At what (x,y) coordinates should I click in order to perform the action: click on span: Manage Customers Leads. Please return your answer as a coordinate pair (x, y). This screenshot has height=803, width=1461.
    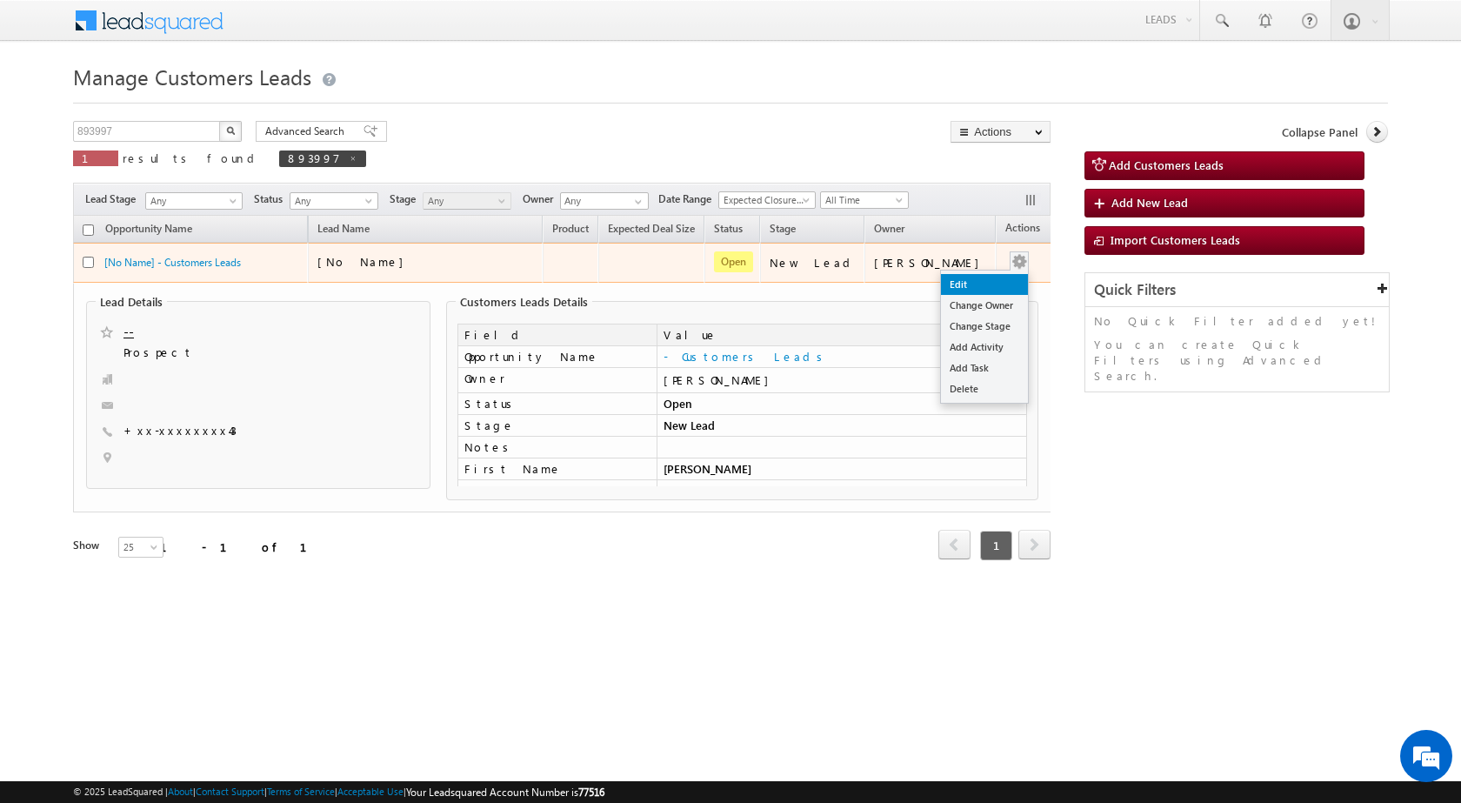
    Looking at the image, I should click on (192, 77).